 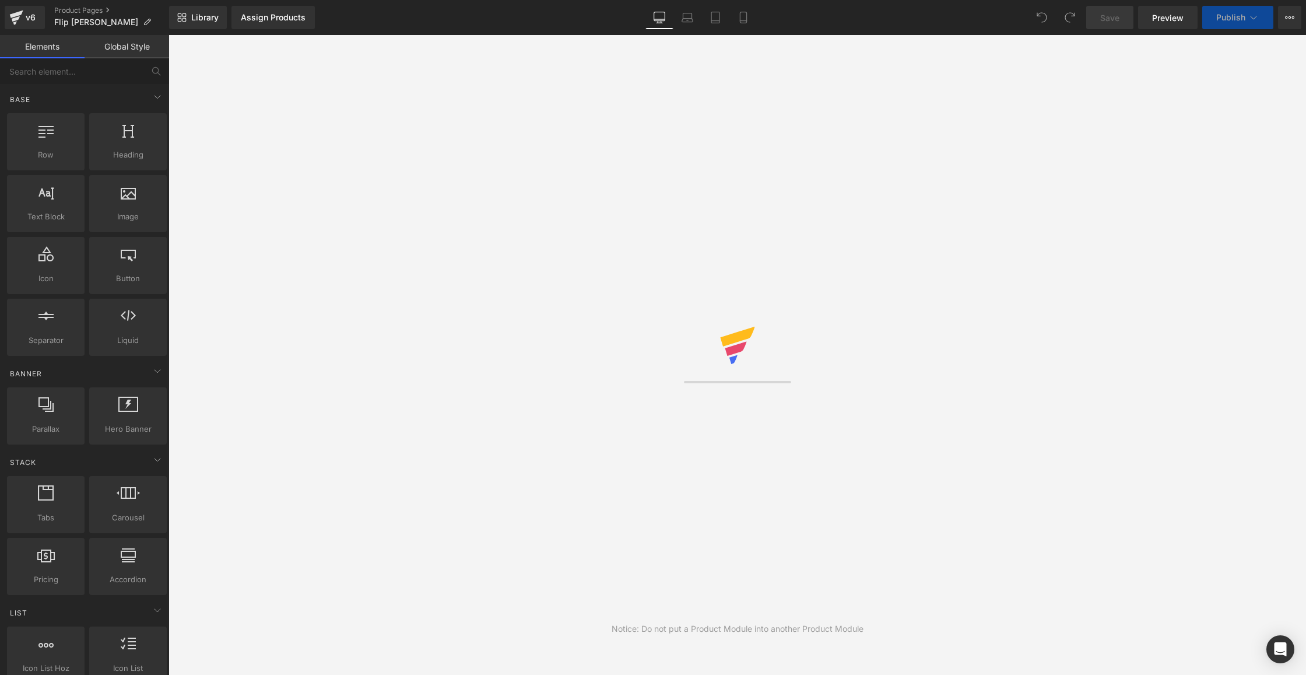 What do you see at coordinates (1042, 17) in the screenshot?
I see `button: Undo` at bounding box center [1042, 17].